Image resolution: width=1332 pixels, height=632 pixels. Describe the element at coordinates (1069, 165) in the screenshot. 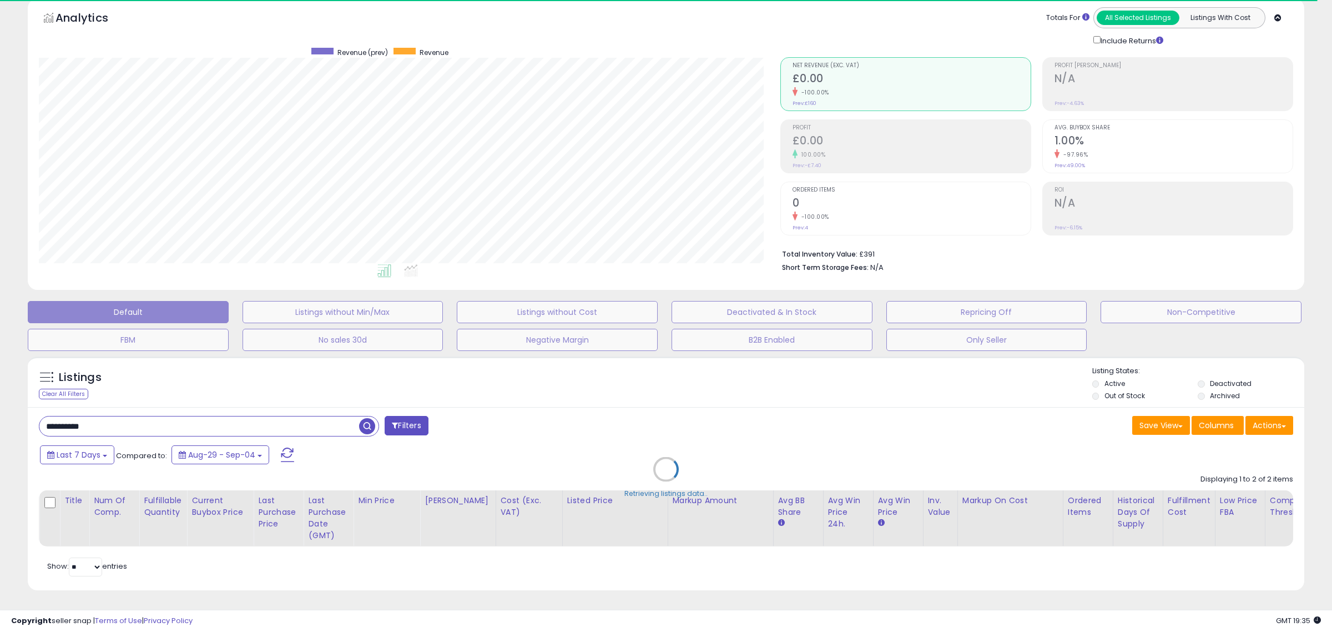

I see `small: Prev: 49.00%` at that location.